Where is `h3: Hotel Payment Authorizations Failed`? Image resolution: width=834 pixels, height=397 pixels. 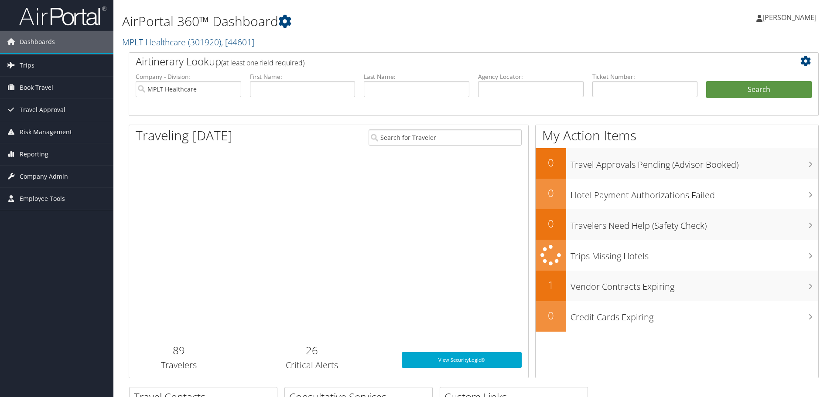 h3: Hotel Payment Authorizations Failed is located at coordinates (694, 193).